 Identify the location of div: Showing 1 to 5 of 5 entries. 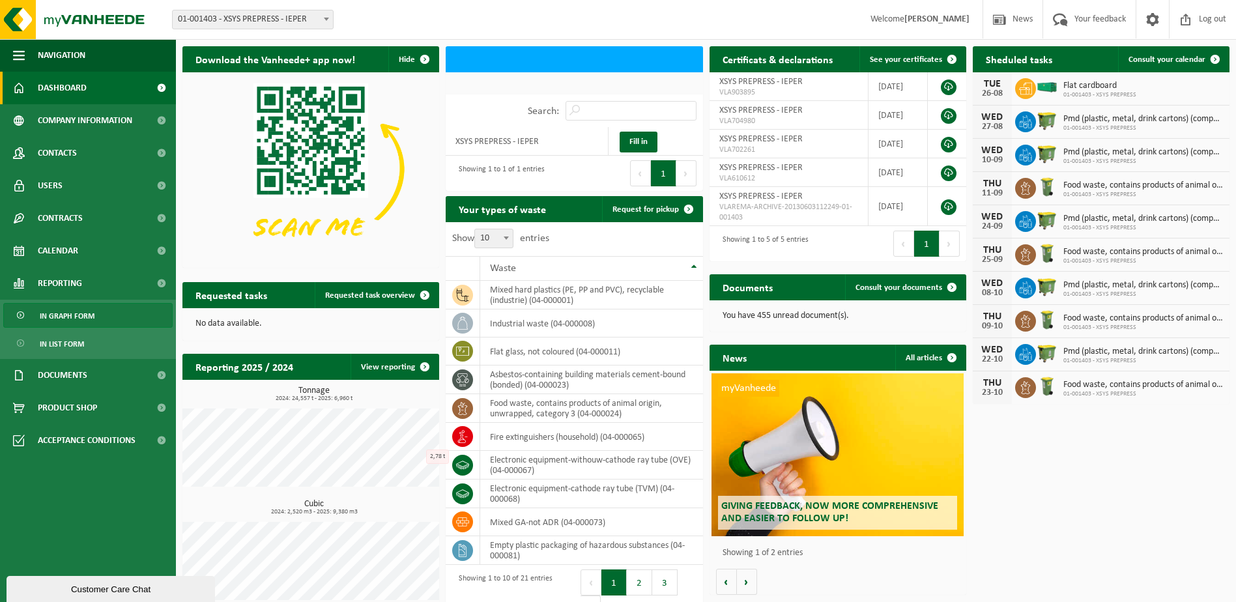
(762, 244).